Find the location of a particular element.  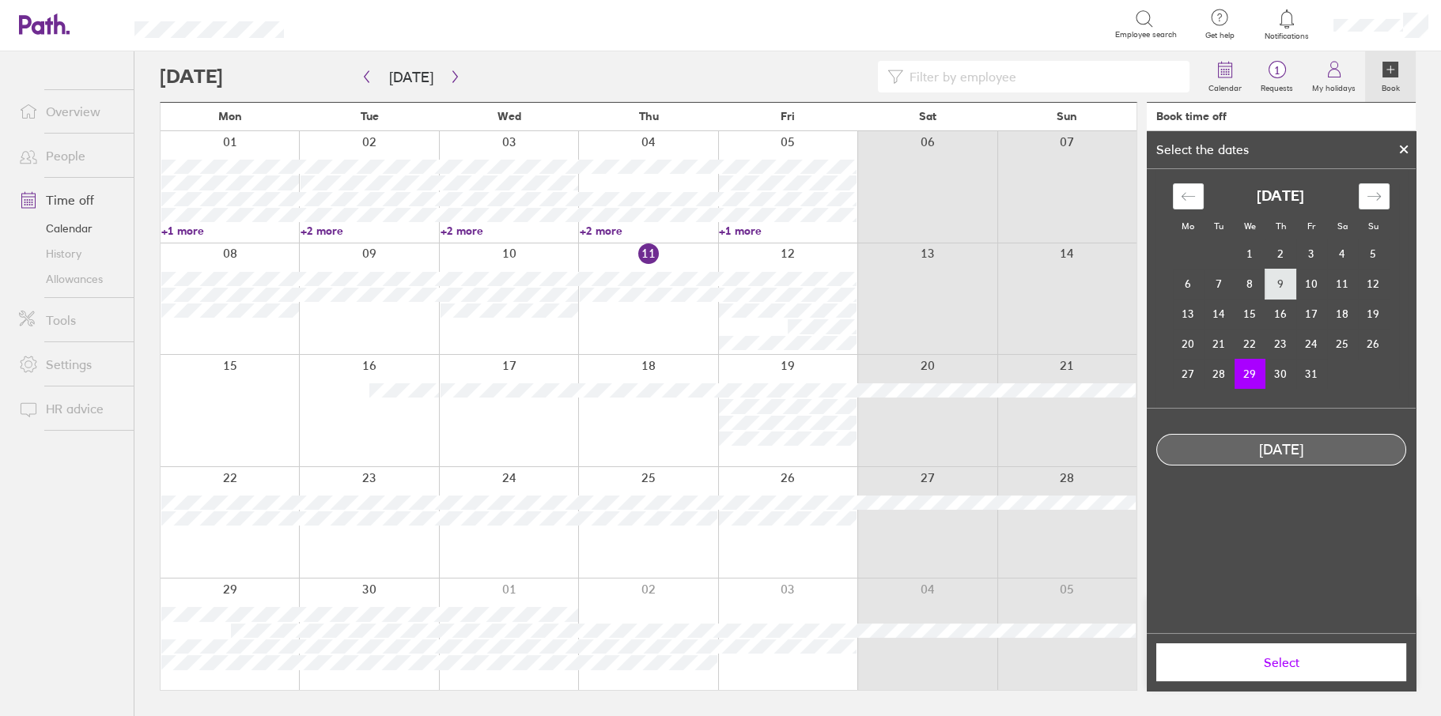

td: Friday, October 3, 2025 is located at coordinates (1311, 254).